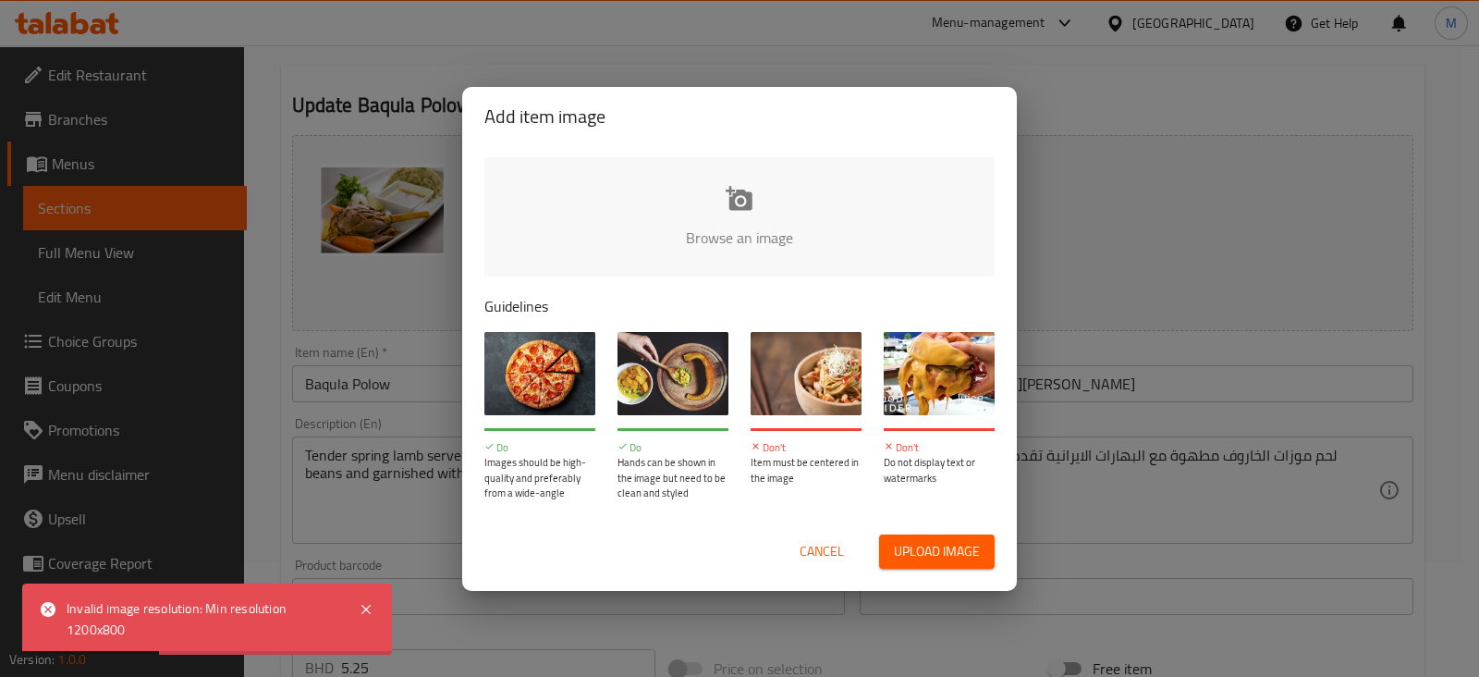 The height and width of the screenshot is (677, 1479). What do you see at coordinates (673, 373) in the screenshot?
I see `img: guide-img-2@3x.jpg` at bounding box center [673, 373].